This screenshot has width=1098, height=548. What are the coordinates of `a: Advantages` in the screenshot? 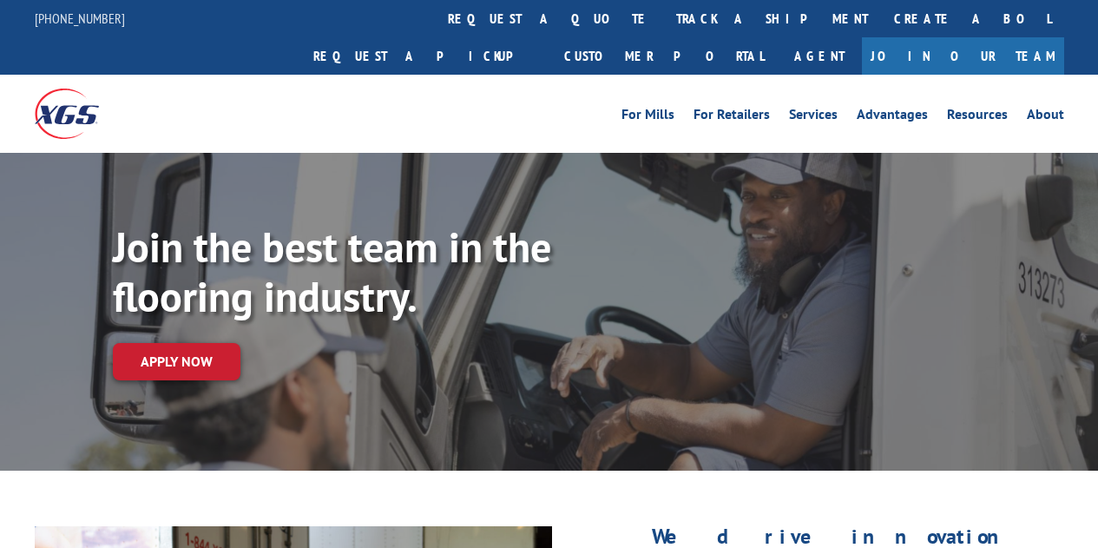 It's located at (892, 117).